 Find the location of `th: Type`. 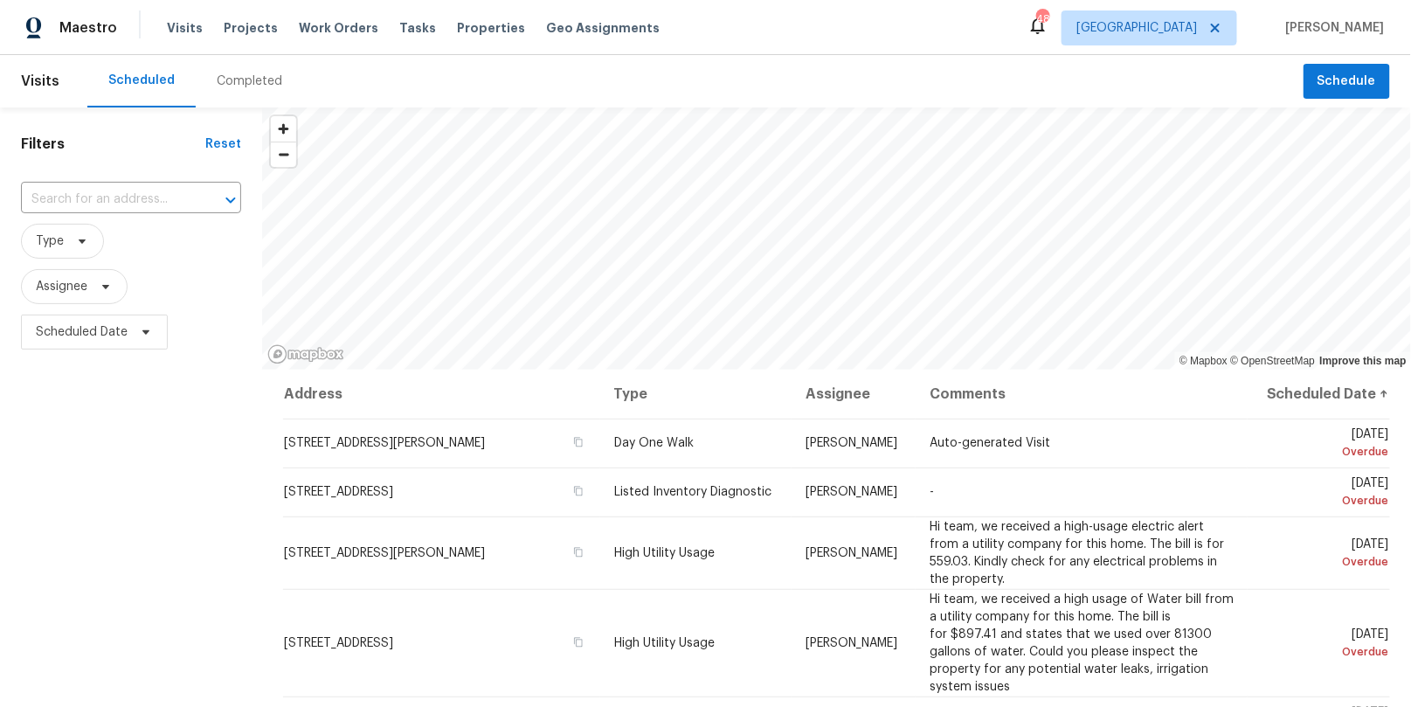

th: Type is located at coordinates (696, 394).